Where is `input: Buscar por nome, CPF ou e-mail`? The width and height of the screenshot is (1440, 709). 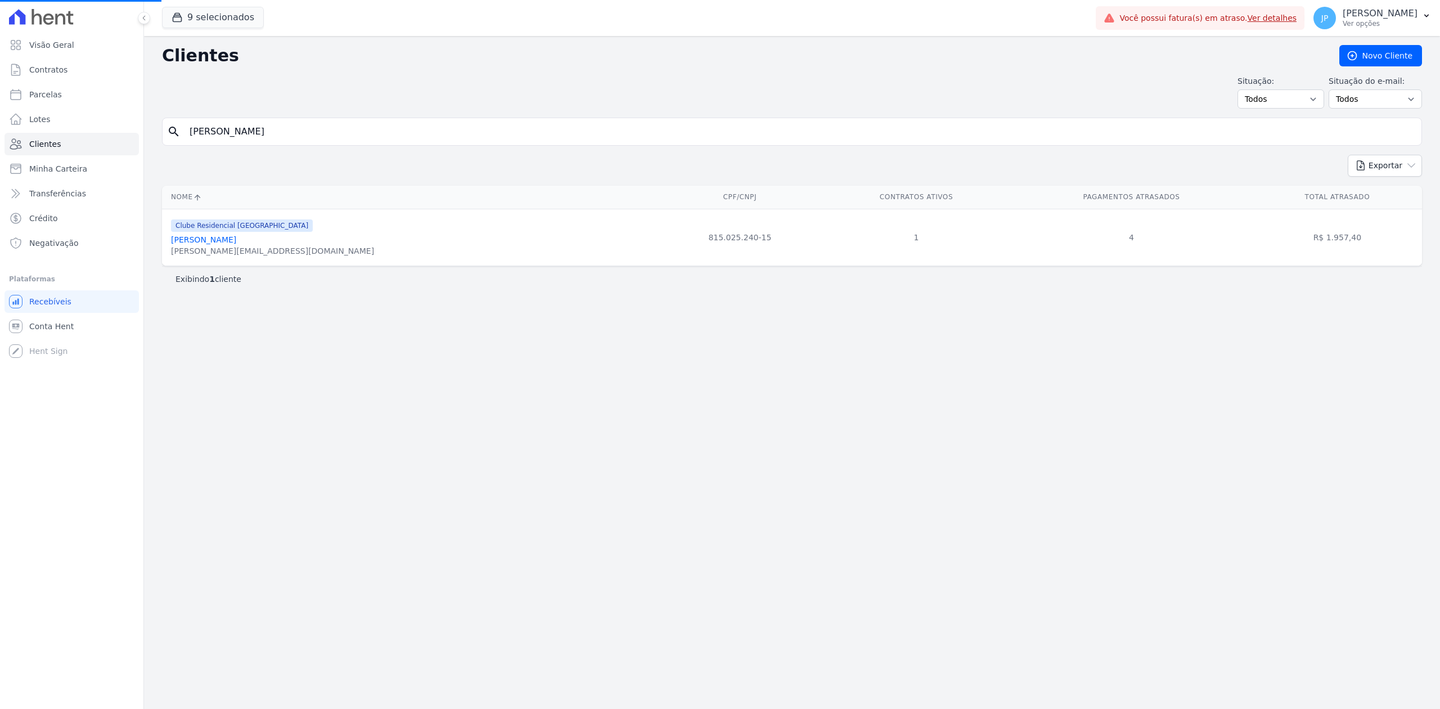 input: Buscar por nome, CPF ou e-mail is located at coordinates (800, 132).